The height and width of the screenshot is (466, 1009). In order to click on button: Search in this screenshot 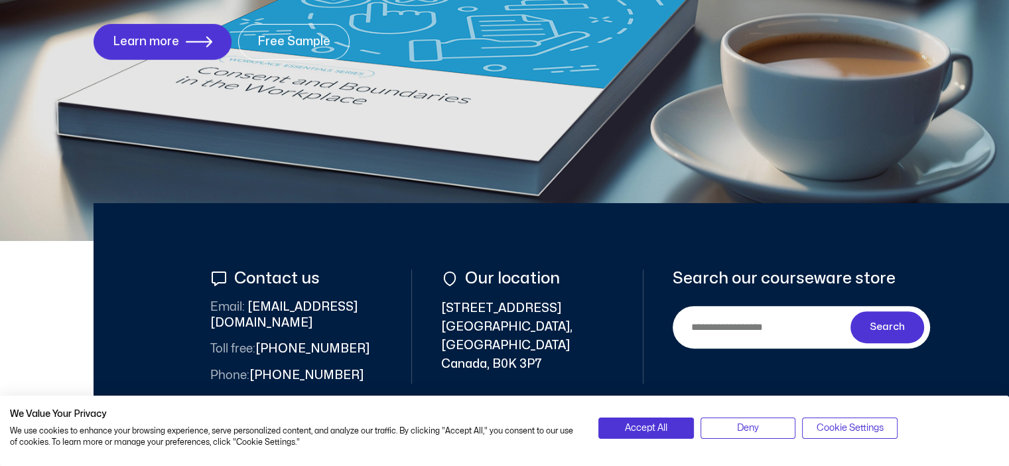, I will do `click(887, 327)`.